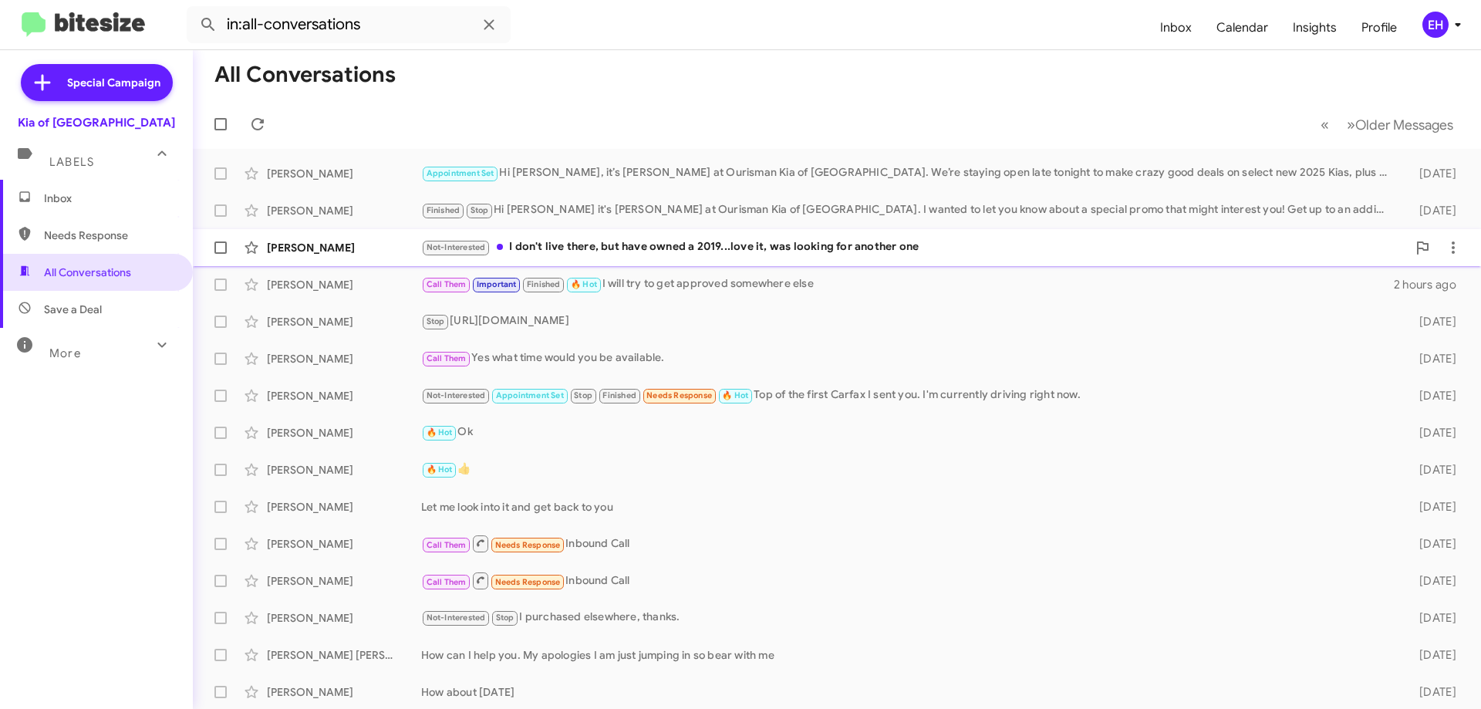  I want to click on div: Ok, so click(908, 432).